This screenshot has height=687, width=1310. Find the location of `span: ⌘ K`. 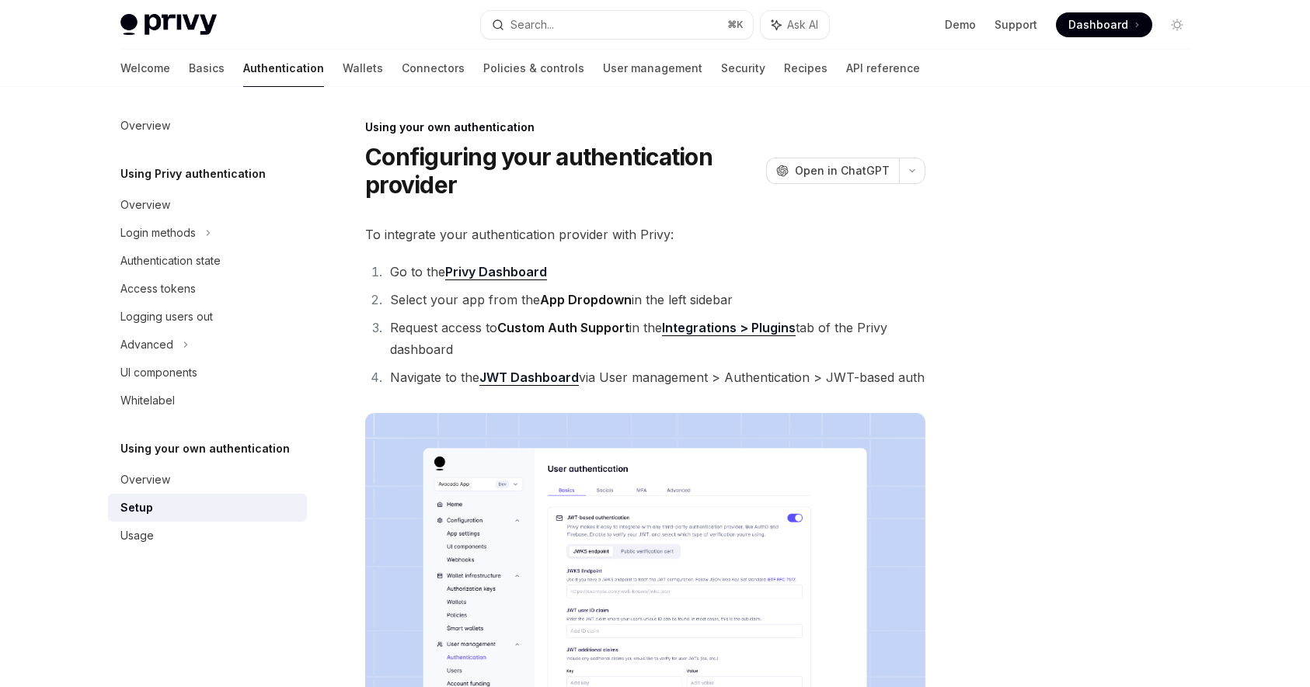

span: ⌘ K is located at coordinates (735, 25).